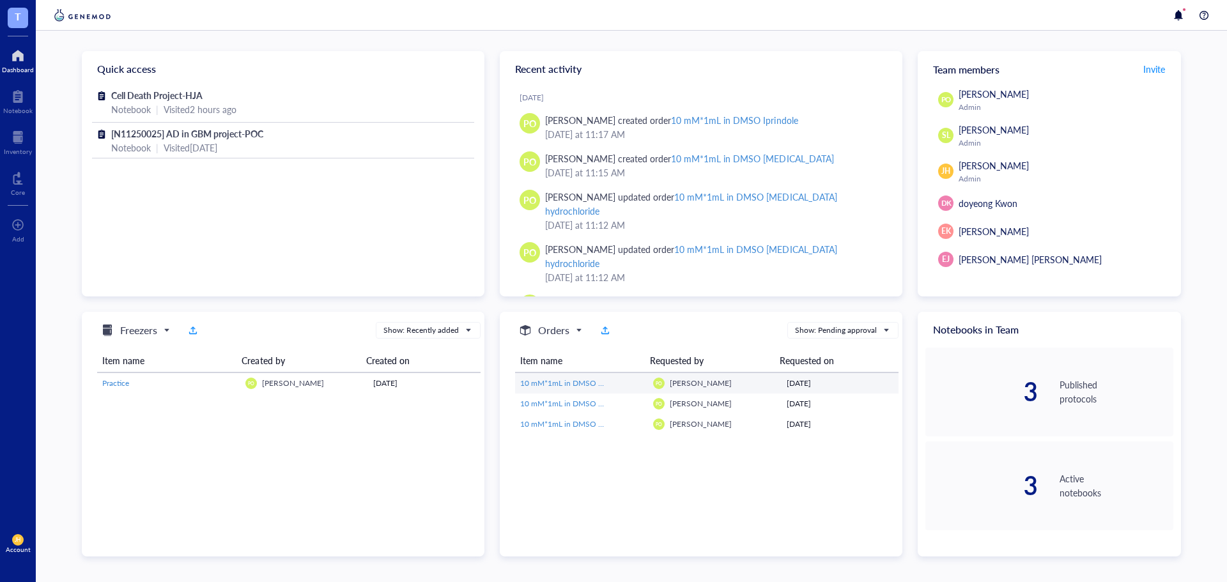 This screenshot has width=1227, height=582. What do you see at coordinates (18, 192) in the screenshot?
I see `div: Core` at bounding box center [18, 192].